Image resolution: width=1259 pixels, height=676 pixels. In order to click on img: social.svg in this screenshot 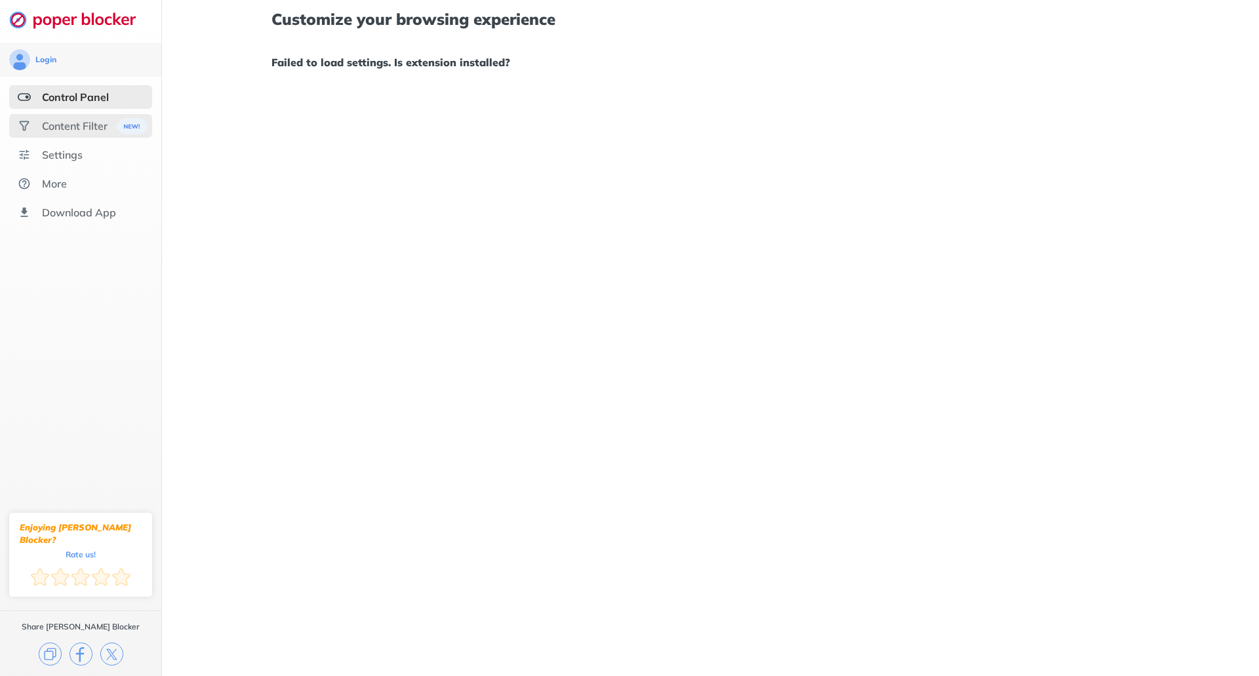, I will do `click(24, 126)`.